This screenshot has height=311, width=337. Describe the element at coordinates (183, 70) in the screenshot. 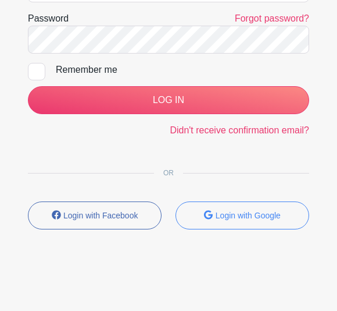

I see `div: Remember me` at that location.